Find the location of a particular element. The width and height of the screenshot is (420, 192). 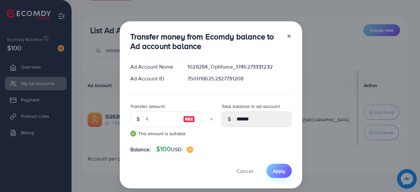

small: This amount is suitable is located at coordinates (165, 133).